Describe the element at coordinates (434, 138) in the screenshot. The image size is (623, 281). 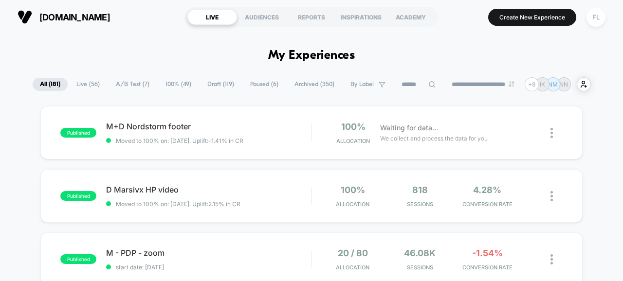
I see `span: We collect and process the data for you` at that location.